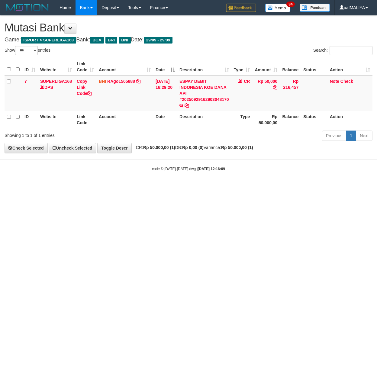 Image resolution: width=377 pixels, height=372 pixels. What do you see at coordinates (189, 40) in the screenshot?
I see `h4: Game: Bank: Date:` at bounding box center [189, 40].